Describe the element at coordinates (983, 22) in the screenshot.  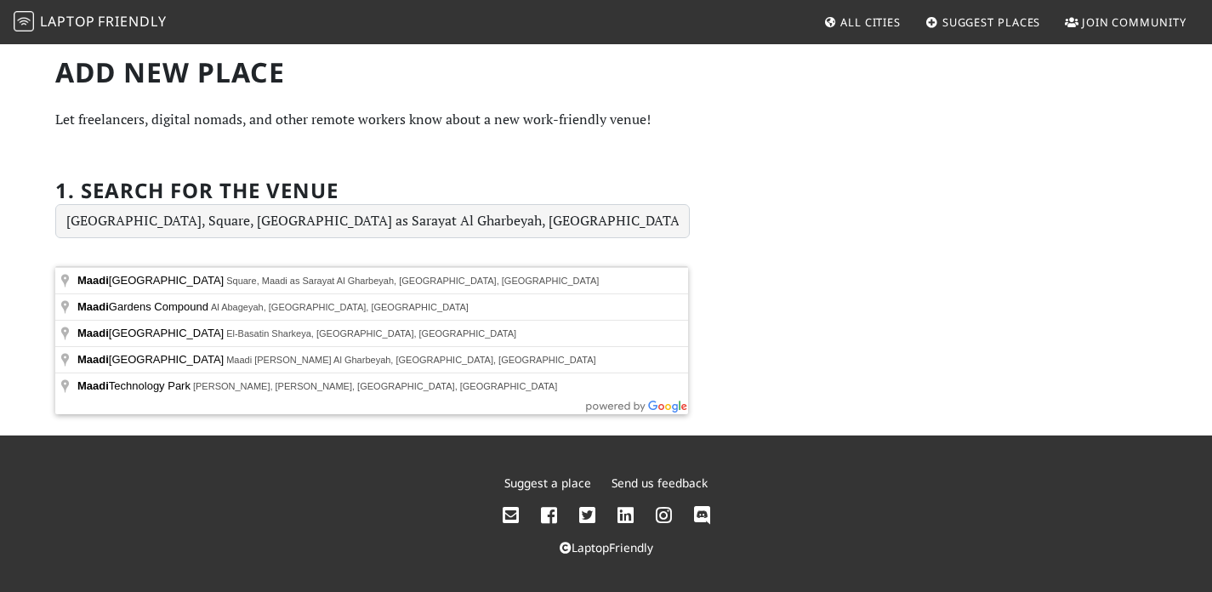
I see `a: Suggest Places` at that location.